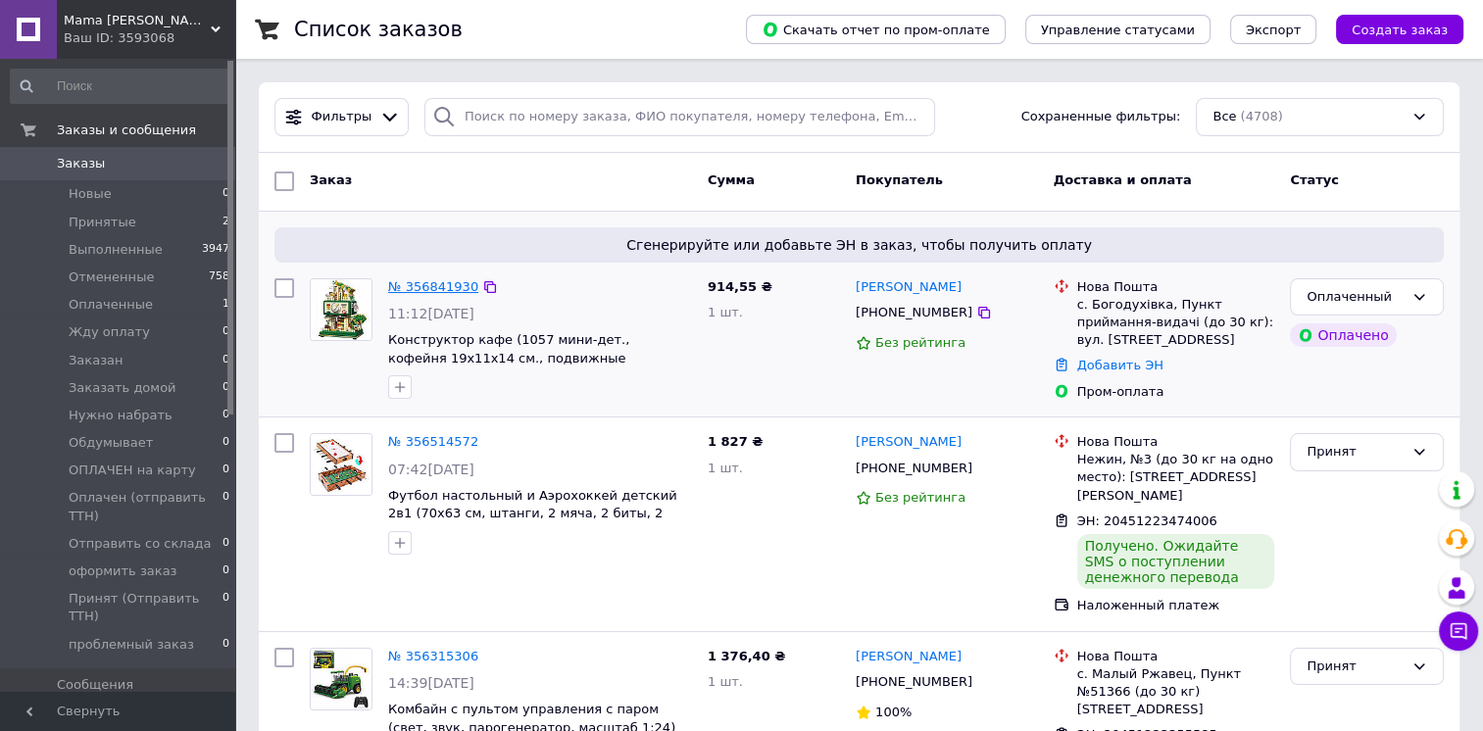 This screenshot has width=1483, height=731. Describe the element at coordinates (875, 29) in the screenshot. I see `span: Скачать отчет по пром-оплате` at that location.